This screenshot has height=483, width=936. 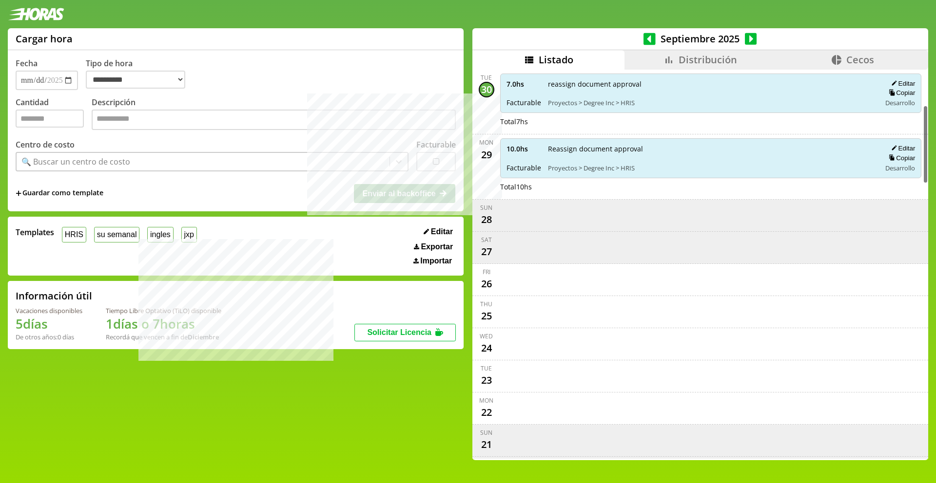 I want to click on div: 22, so click(x=486, y=413).